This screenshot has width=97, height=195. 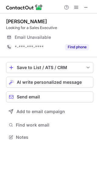 I want to click on button: Notes, so click(x=50, y=137).